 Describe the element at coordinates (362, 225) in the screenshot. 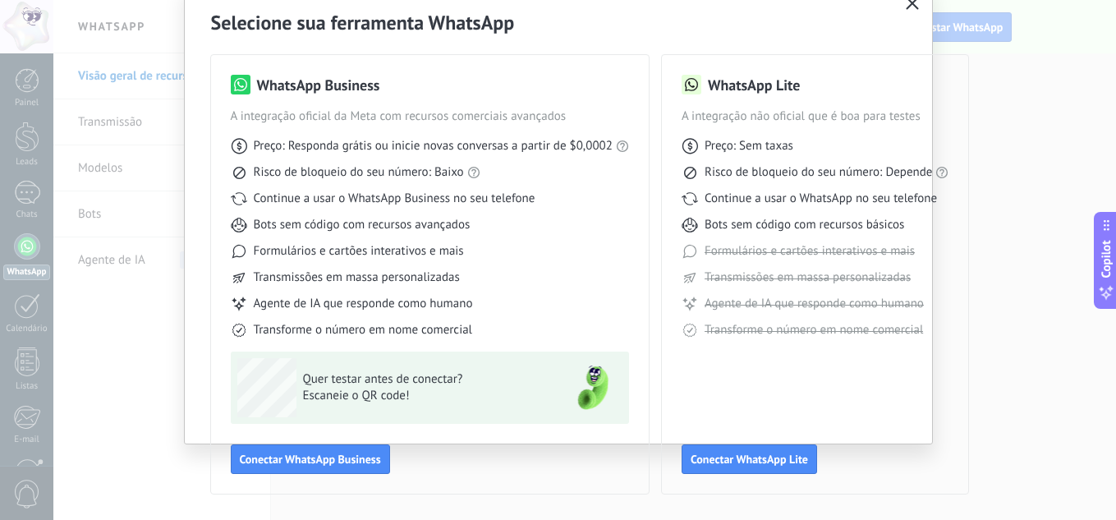

I see `span: Bots sem código com recursos avançados` at that location.